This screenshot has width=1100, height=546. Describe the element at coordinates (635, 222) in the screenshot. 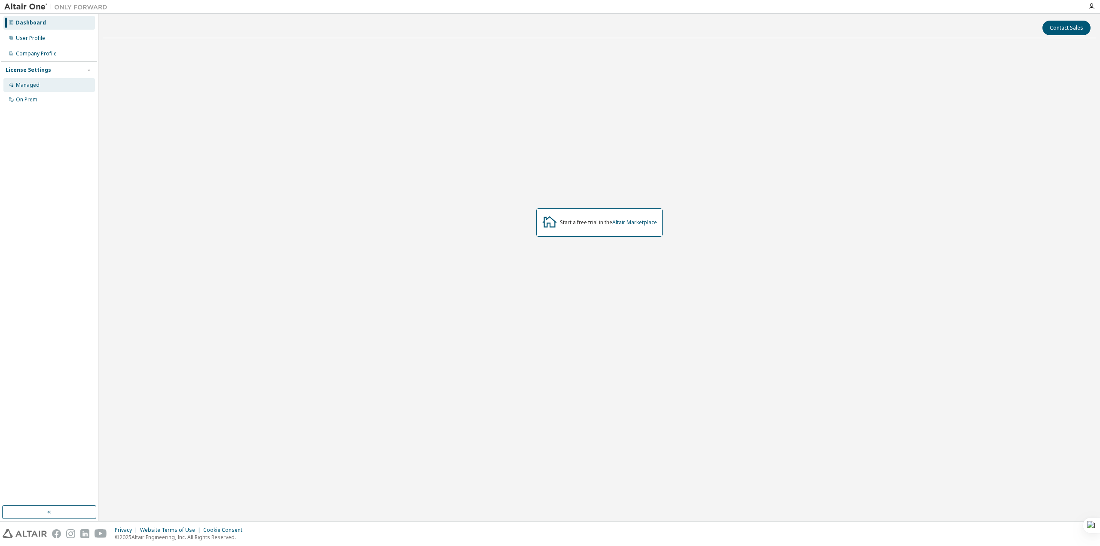

I see `a: Altair Marketplace` at that location.